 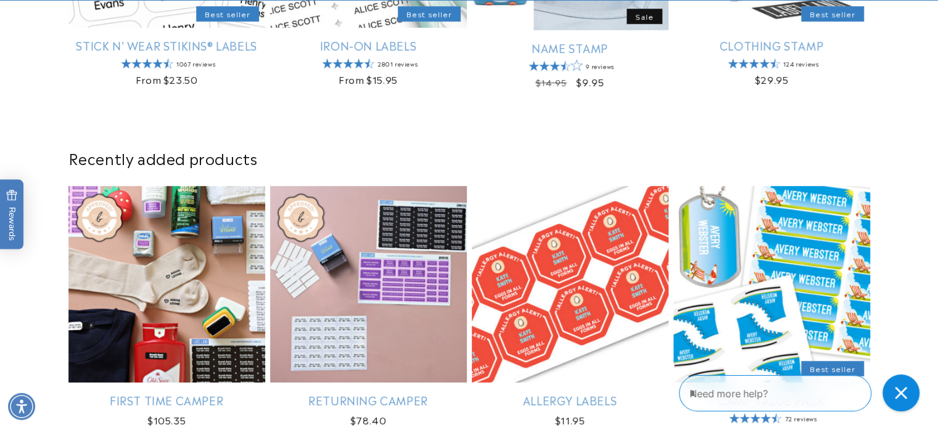 What do you see at coordinates (771, 45) in the screenshot?
I see `a: Clothing Stamp` at bounding box center [771, 45].